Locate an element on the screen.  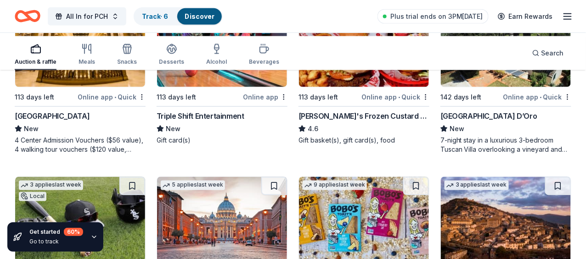
button: Alcohol is located at coordinates (216, 55).